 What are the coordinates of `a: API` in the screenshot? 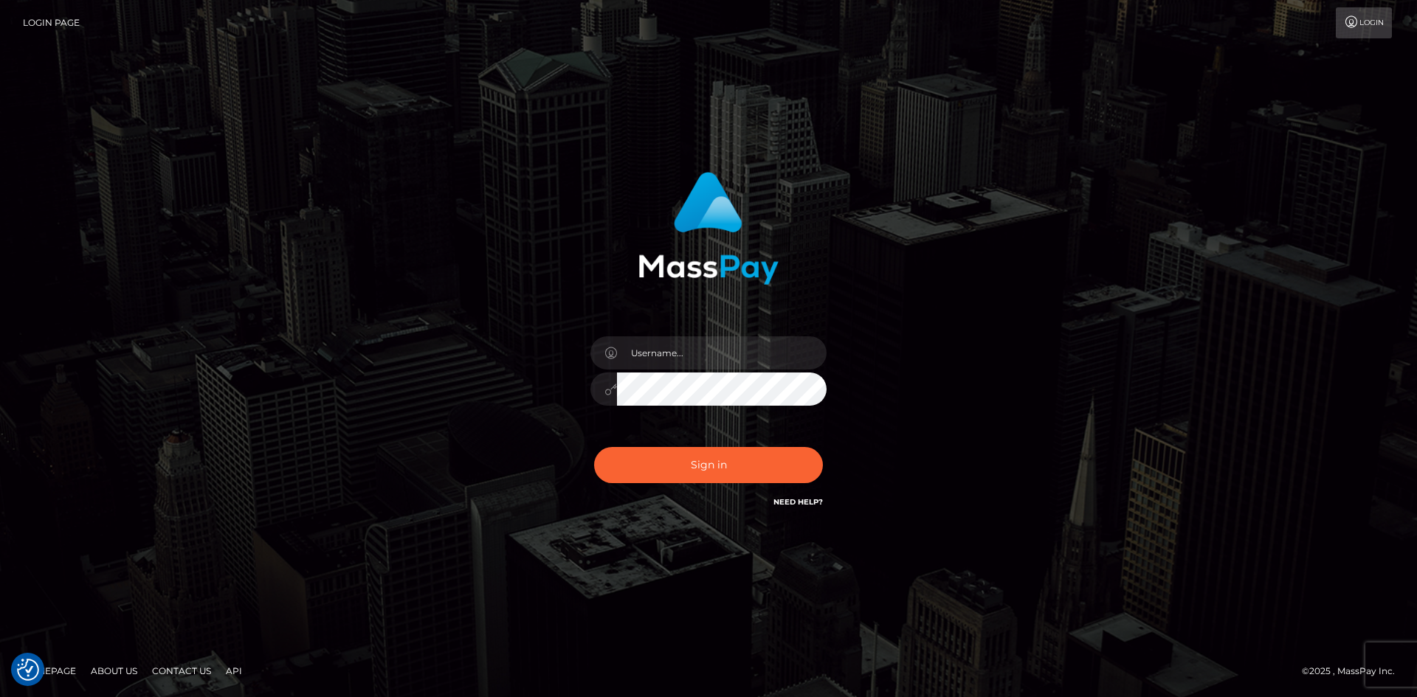 It's located at (234, 671).